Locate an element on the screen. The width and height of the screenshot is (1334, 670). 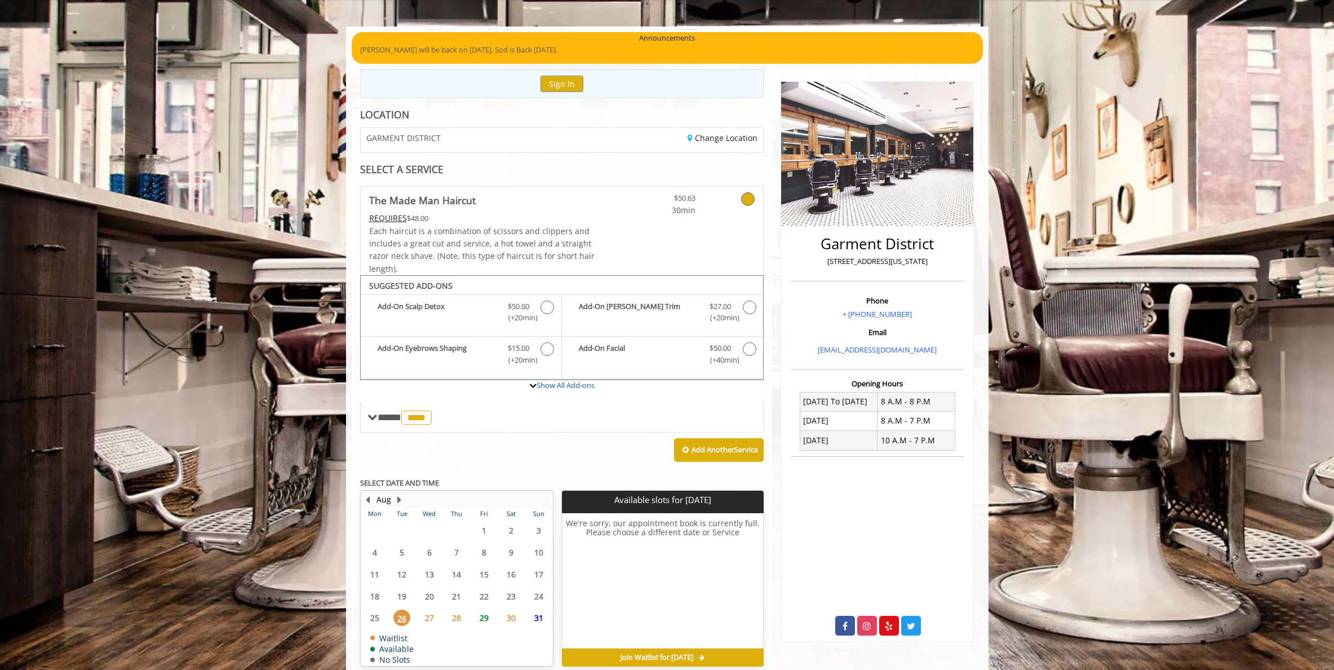
b: Add-On Eyebrows Shaping is located at coordinates (437, 354).